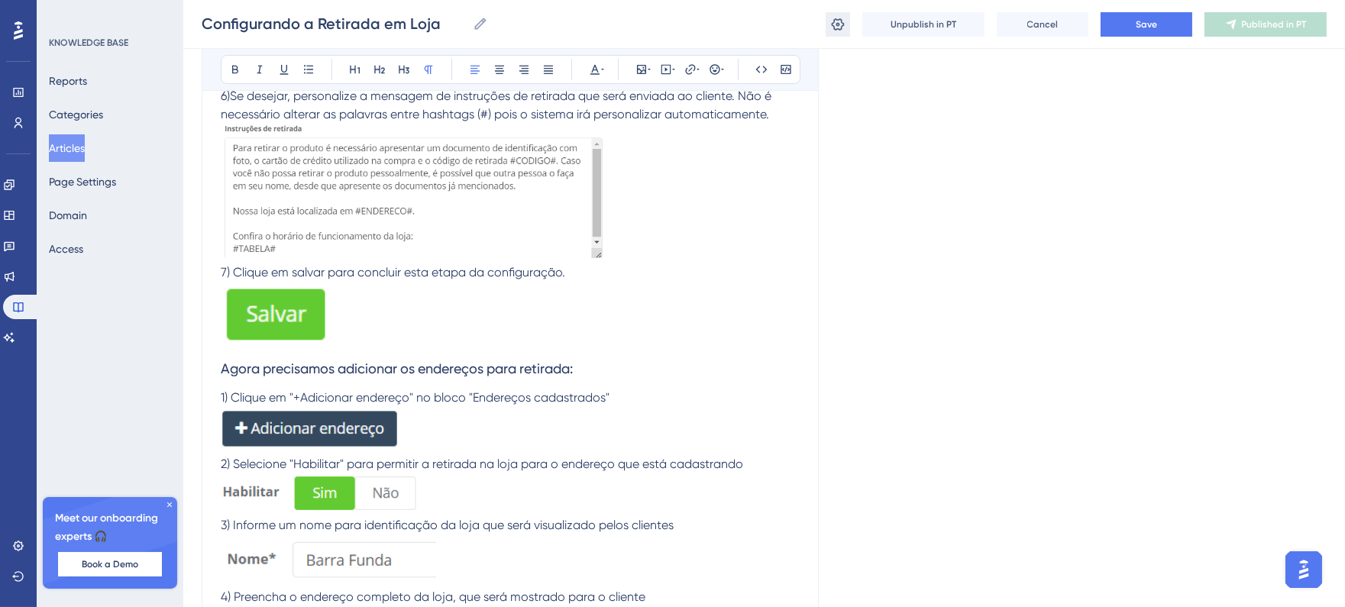 Image resolution: width=1345 pixels, height=607 pixels. I want to click on span: 7) Clique em salvar para concluir esta etapa da configuração., so click(393, 272).